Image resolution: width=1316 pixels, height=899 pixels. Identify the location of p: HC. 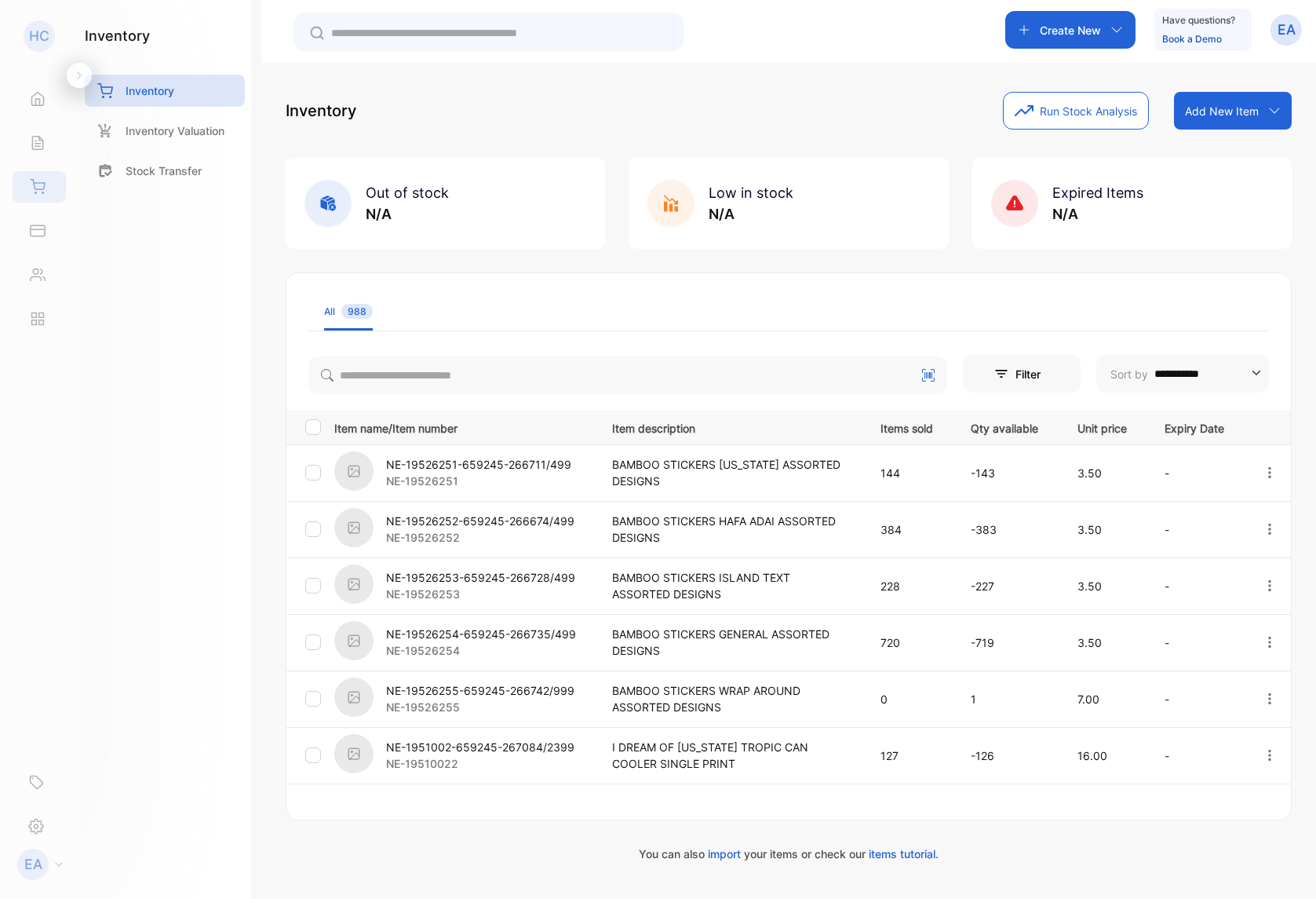
(40, 36).